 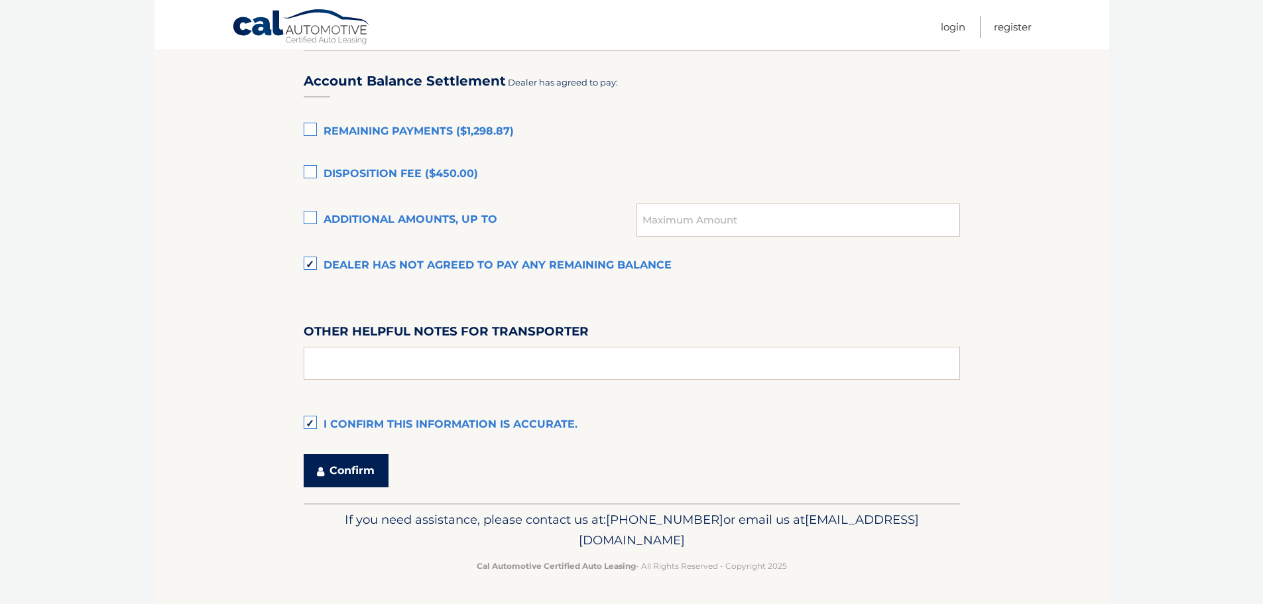 What do you see at coordinates (632, 174) in the screenshot?
I see `label: Disposition Fee ($450.00)` at bounding box center [632, 174].